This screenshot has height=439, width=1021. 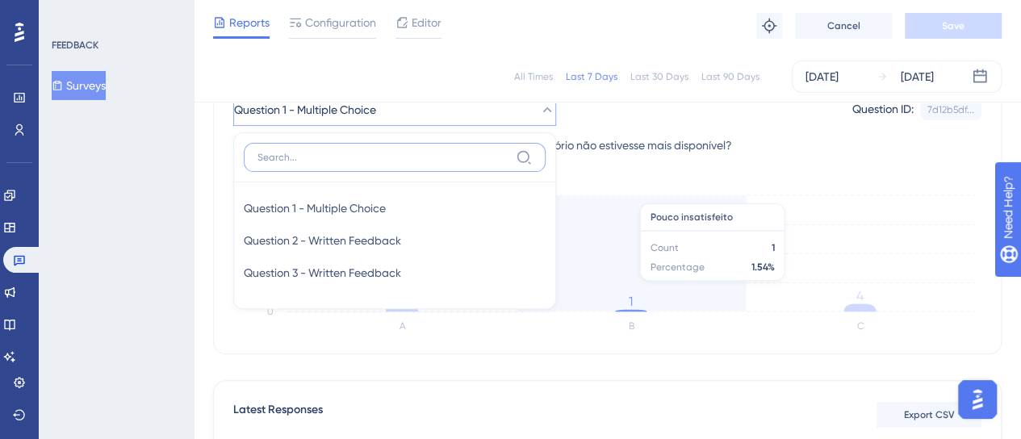 What do you see at coordinates (75, 45) in the screenshot?
I see `div: FEEDBACK` at bounding box center [75, 45].